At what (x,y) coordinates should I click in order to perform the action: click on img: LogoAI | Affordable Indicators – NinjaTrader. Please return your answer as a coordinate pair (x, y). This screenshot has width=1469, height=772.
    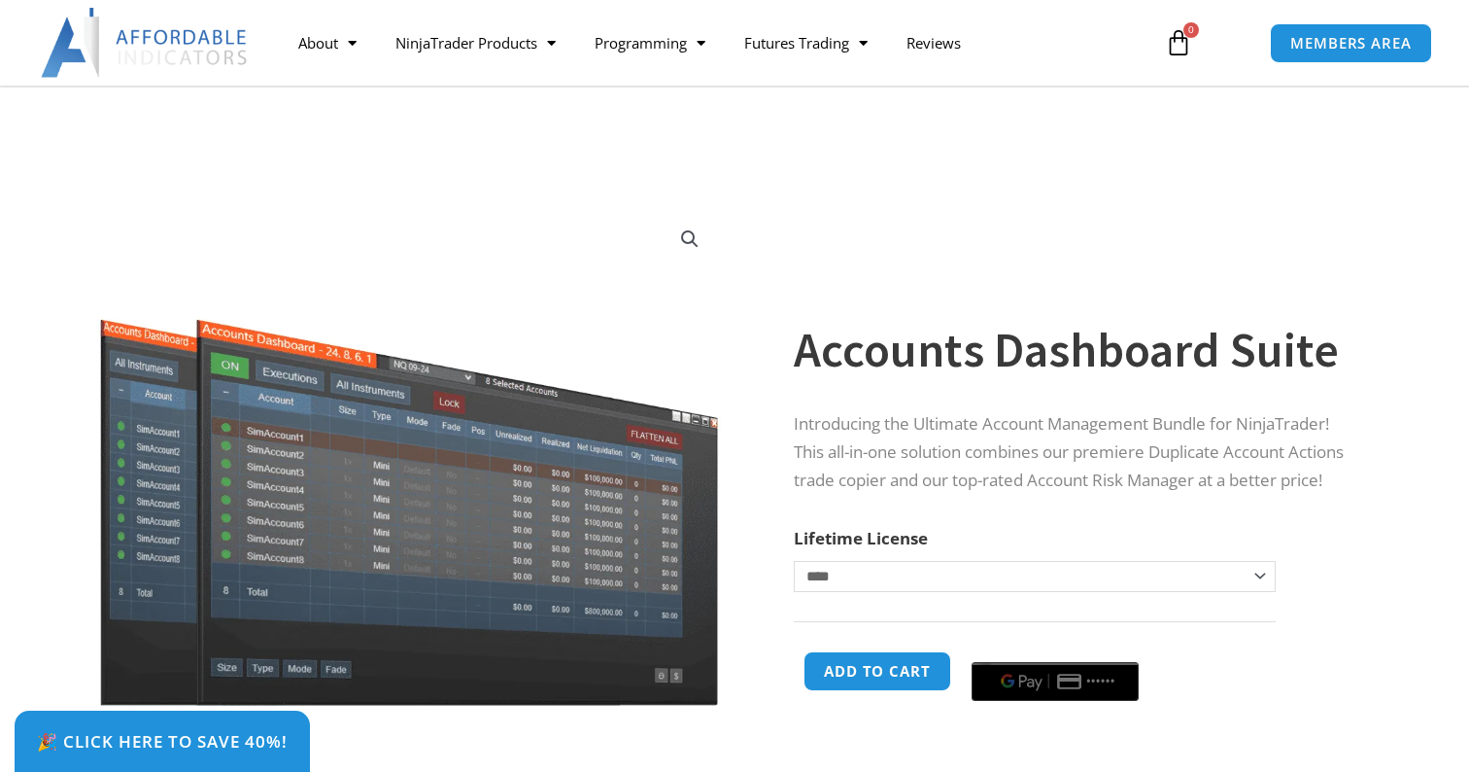
    Looking at the image, I should click on (145, 43).